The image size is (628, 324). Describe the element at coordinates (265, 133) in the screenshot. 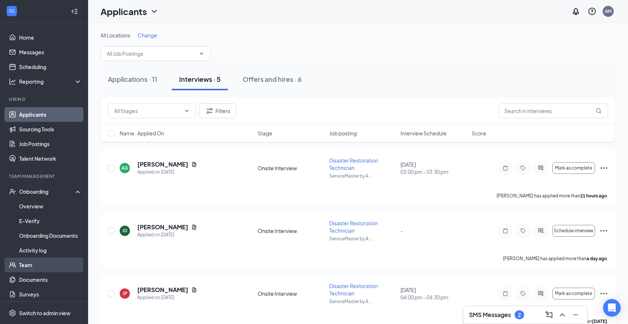

I see `span: Stage` at that location.